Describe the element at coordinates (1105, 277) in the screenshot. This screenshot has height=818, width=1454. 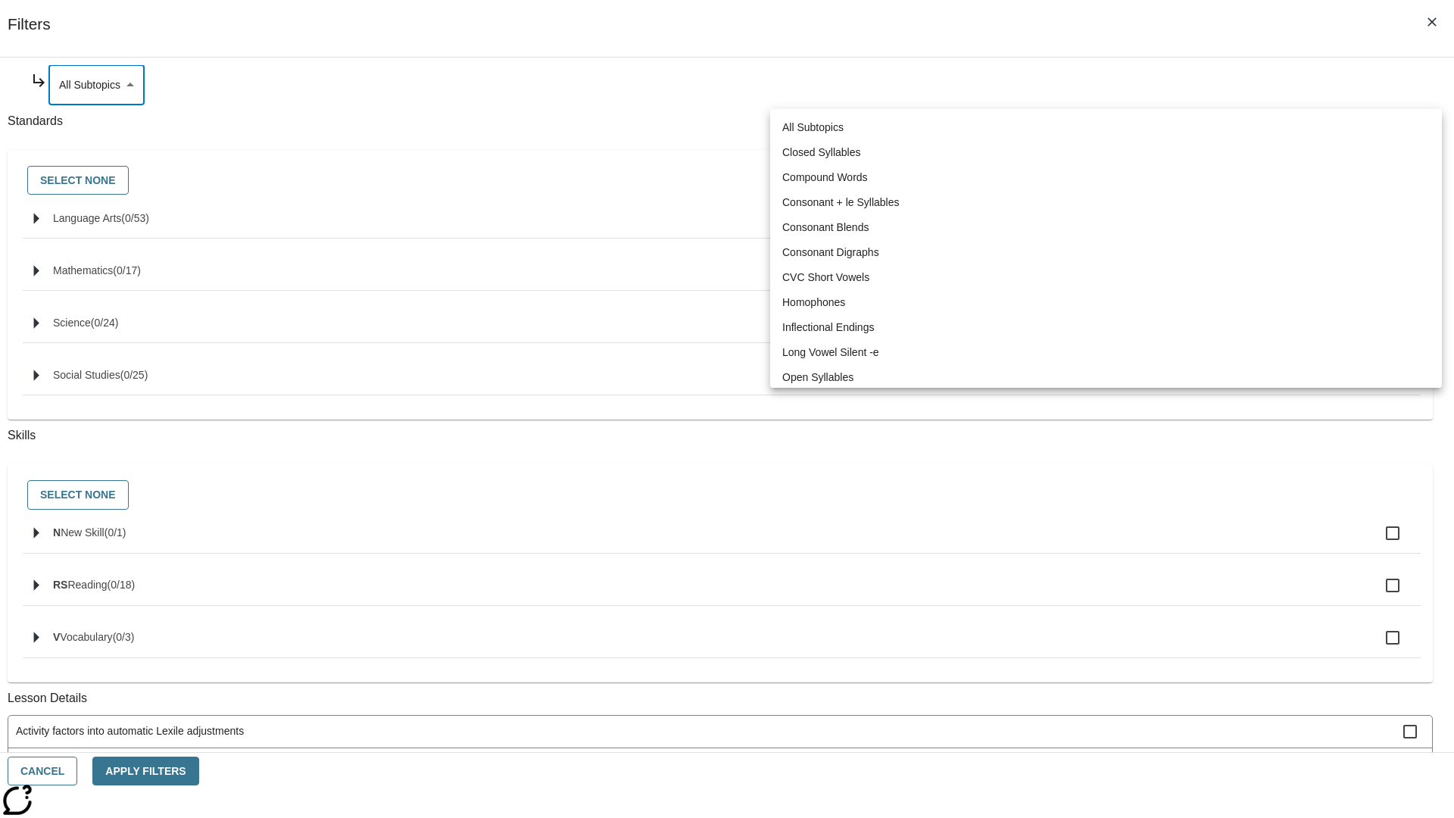
I see `li: CVC Short Vowels` at that location.